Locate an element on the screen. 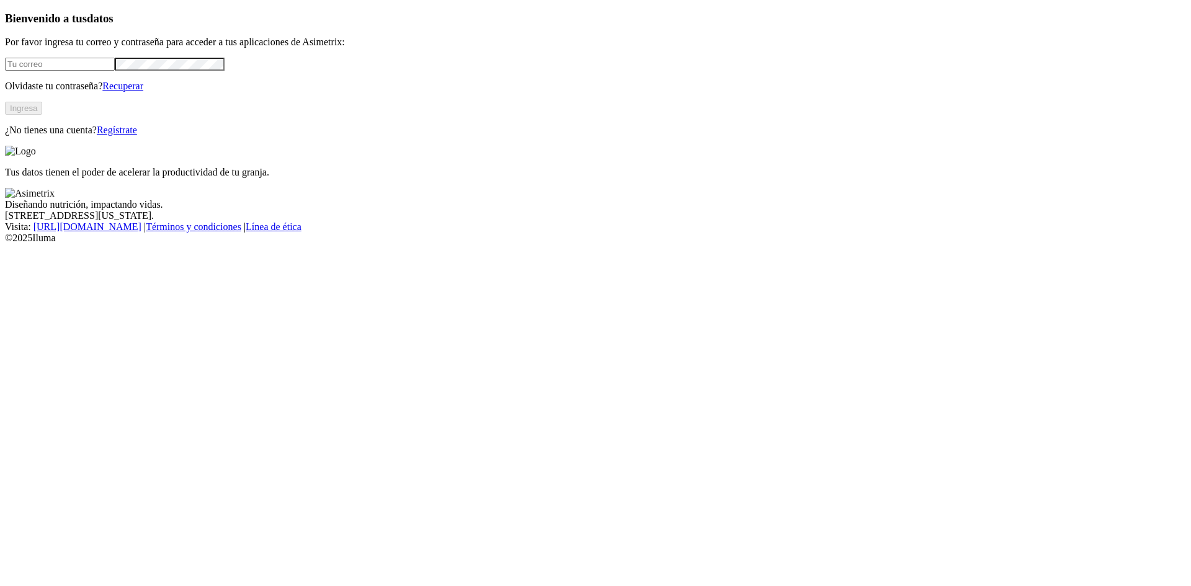 The width and height of the screenshot is (1191, 586). a: Línea de ética is located at coordinates (273, 226).